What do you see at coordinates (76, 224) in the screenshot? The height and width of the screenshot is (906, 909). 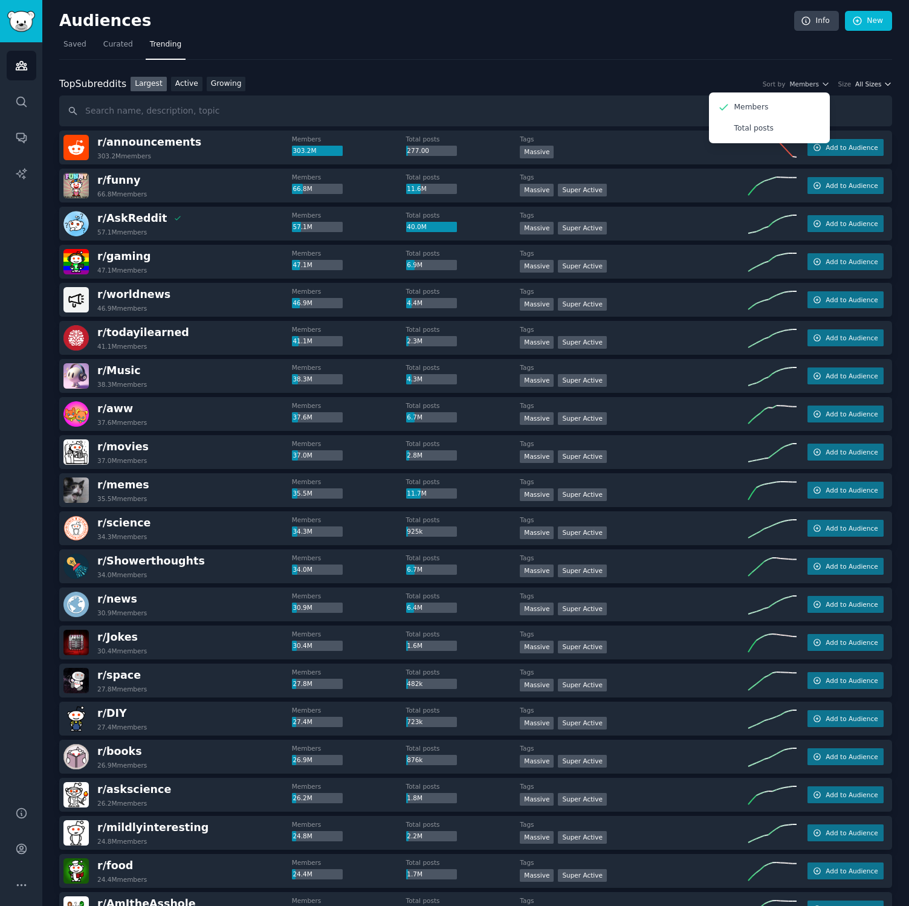 I see `img: AskReddit` at bounding box center [76, 224].